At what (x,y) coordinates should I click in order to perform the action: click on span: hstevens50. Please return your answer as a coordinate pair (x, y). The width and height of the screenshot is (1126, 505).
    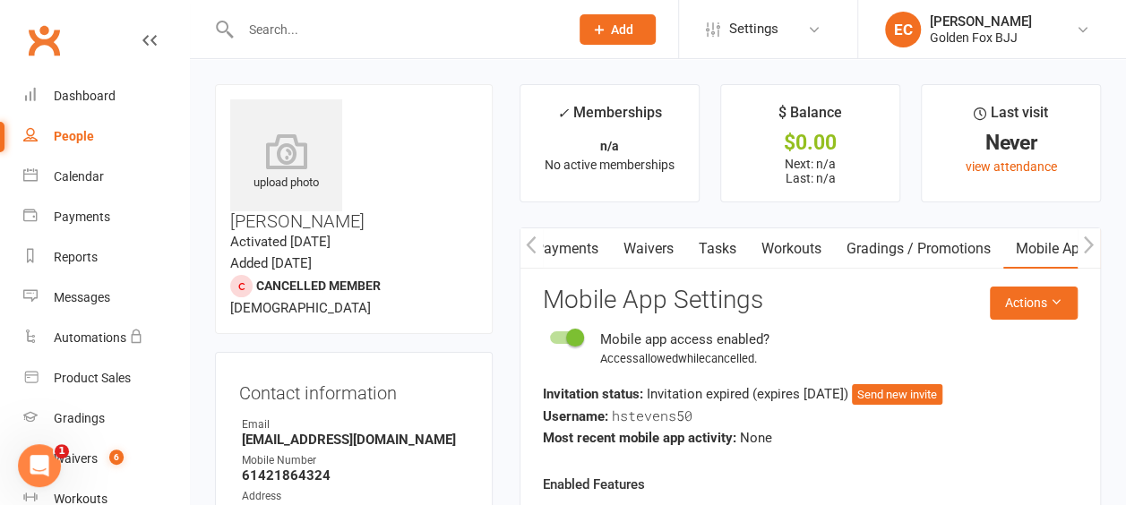
    Looking at the image, I should click on (652, 416).